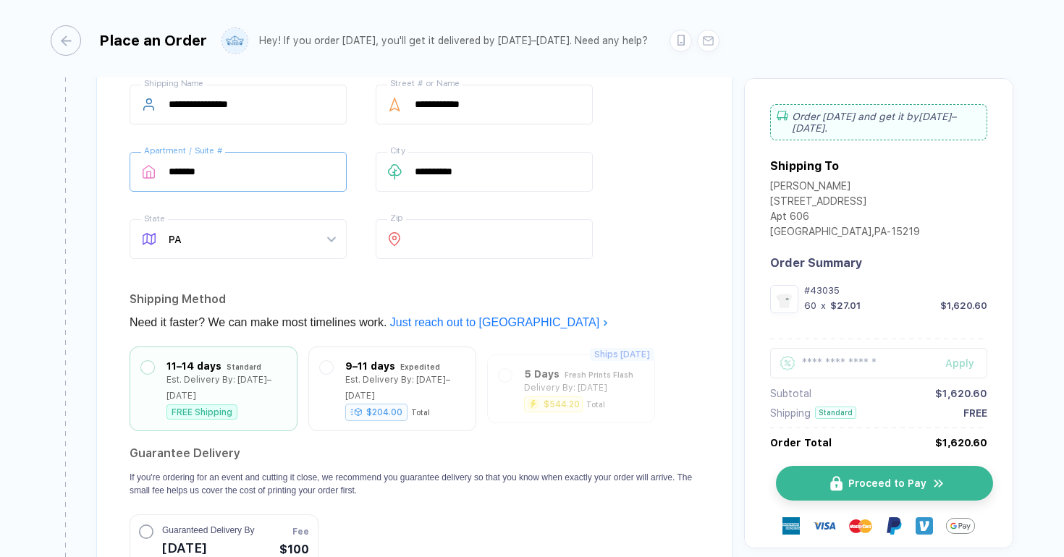 Image resolution: width=1064 pixels, height=557 pixels. I want to click on div: Shipping Method, so click(414, 300).